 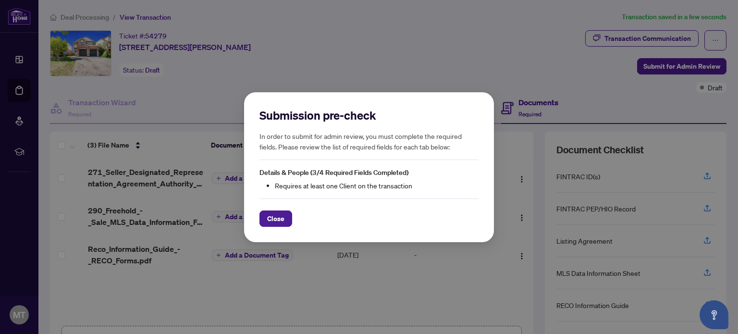 I want to click on h5: In order to submit for admin review, you must complete the required fields. Please review the lis..., so click(x=369, y=141).